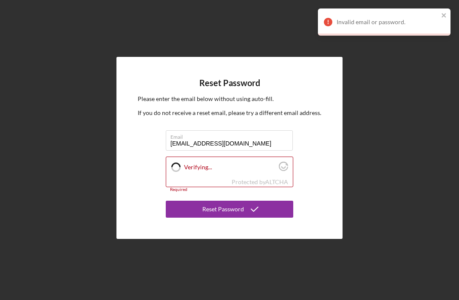  What do you see at coordinates (232, 136) in the screenshot?
I see `label: Email` at bounding box center [232, 136].